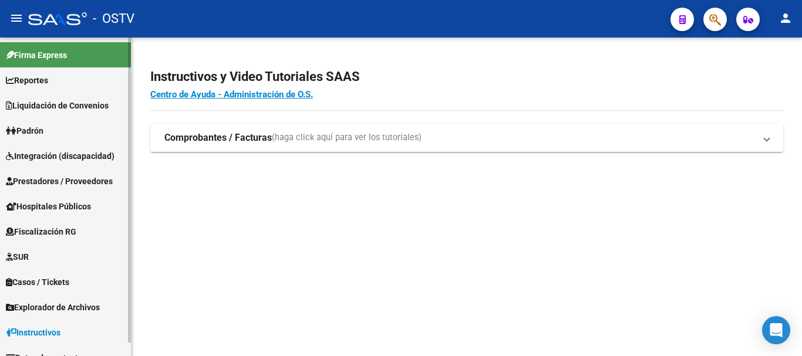  Describe the element at coordinates (346, 138) in the screenshot. I see `span: (haga click aquí para ver los tutoriales)` at that location.